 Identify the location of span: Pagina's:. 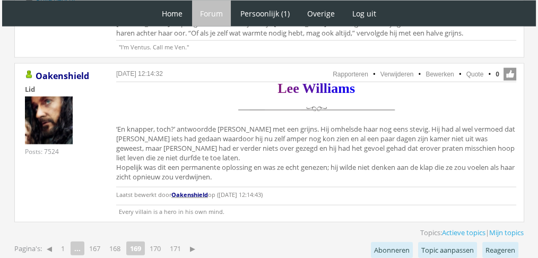
(28, 248).